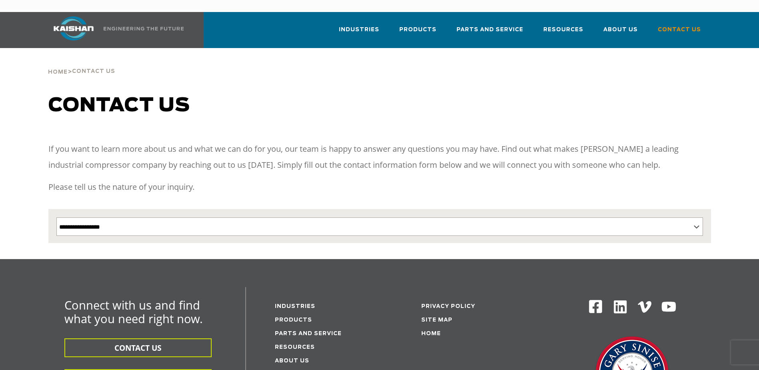 The image size is (759, 370). I want to click on img: Youtube, so click(668, 306).